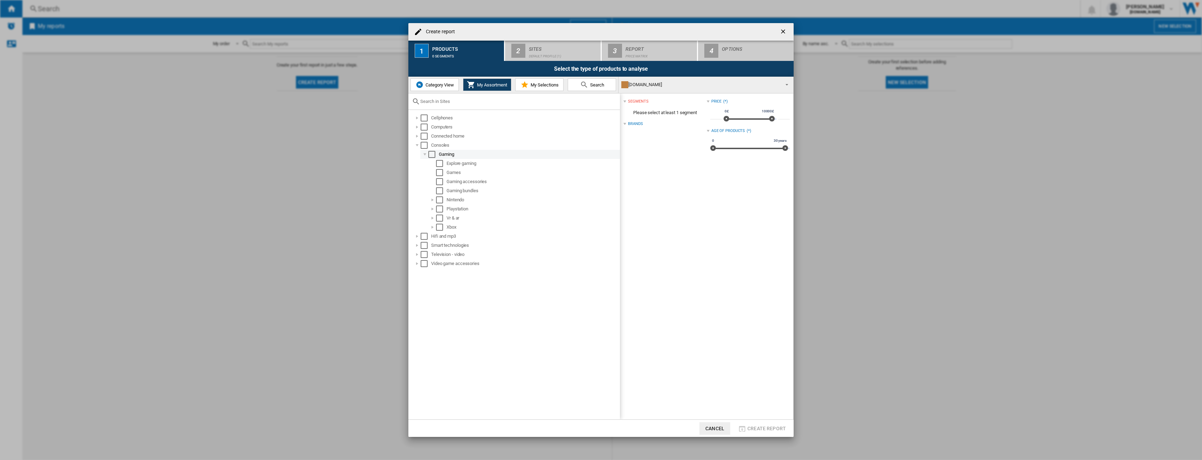  Describe the element at coordinates (525, 264) in the screenshot. I see `div: Video game accessories` at that location.